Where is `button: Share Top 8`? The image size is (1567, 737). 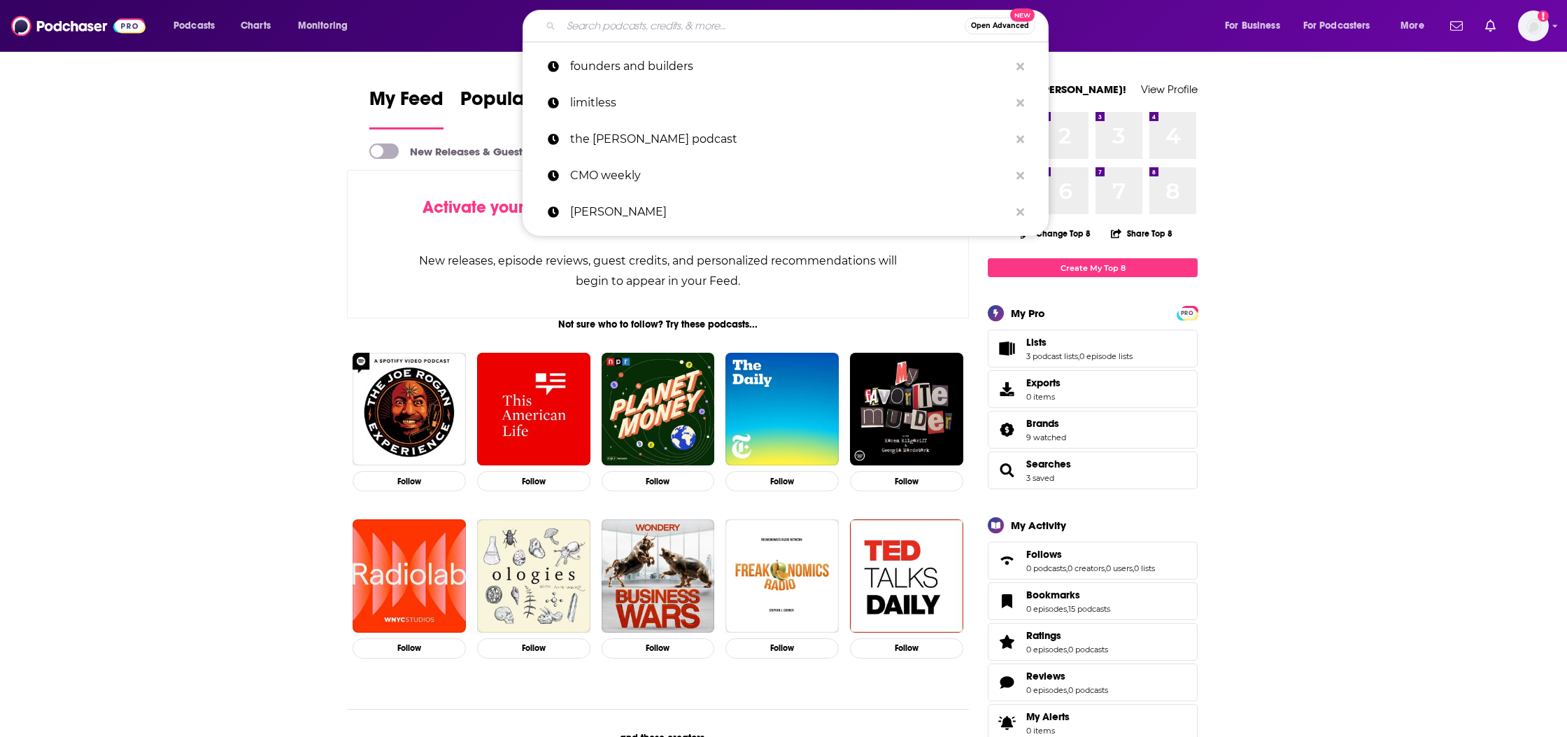 button: Share Top 8 is located at coordinates (1142, 233).